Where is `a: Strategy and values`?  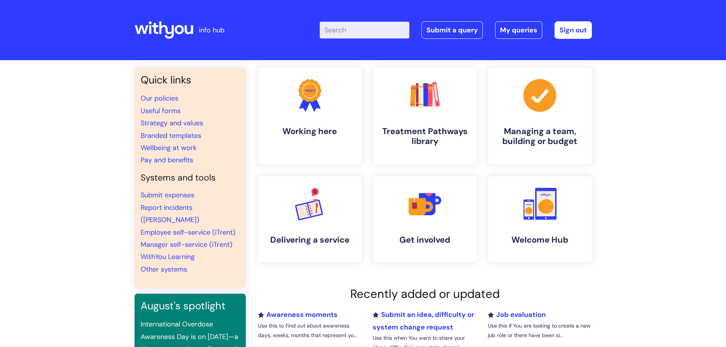 a: Strategy and values is located at coordinates (172, 123).